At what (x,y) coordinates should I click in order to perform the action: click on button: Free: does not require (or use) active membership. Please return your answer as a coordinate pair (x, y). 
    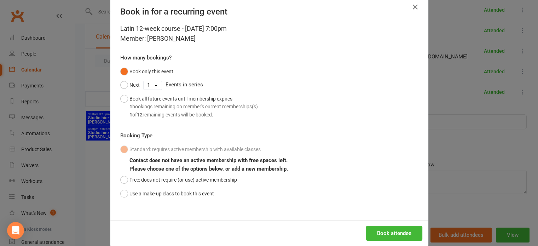
    Looking at the image, I should click on (179, 180).